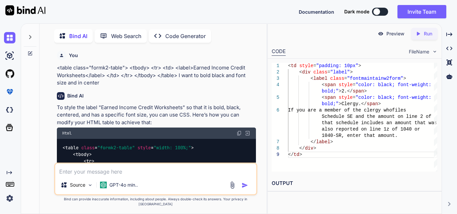 This screenshot has height=214, width=457. What do you see at coordinates (399, 110) in the screenshot?
I see `span: files` at bounding box center [399, 110].